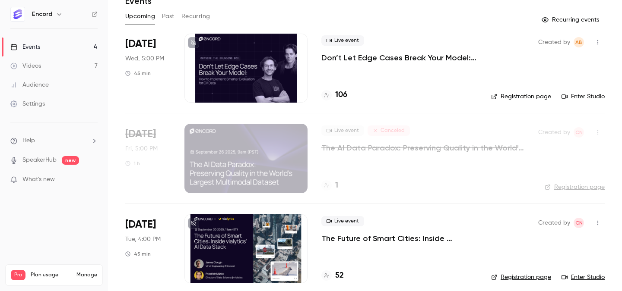 Image resolution: width=622 pixels, height=291 pixels. What do you see at coordinates (18, 14) in the screenshot?
I see `img: Encord` at bounding box center [18, 14].